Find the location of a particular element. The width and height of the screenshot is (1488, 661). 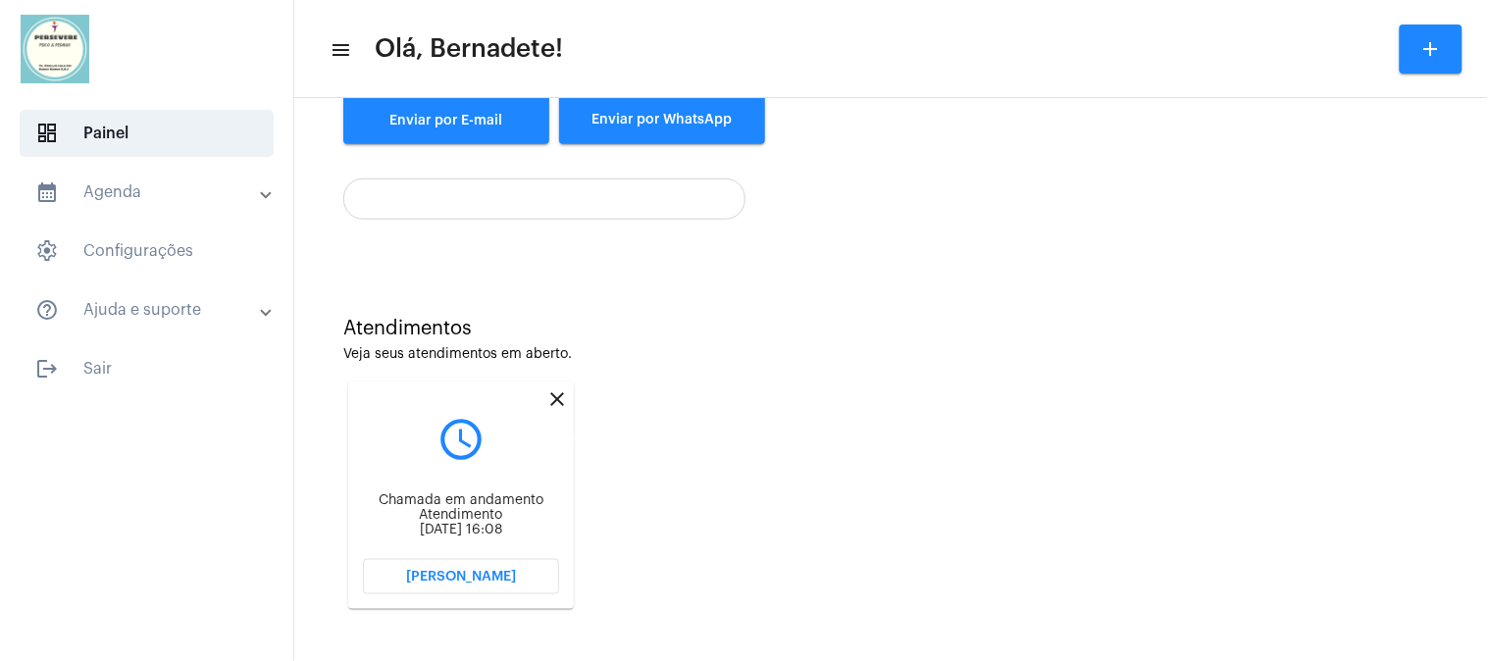

mat-expansion-panel-header: sidenav iconAjuda e suporte is located at coordinates (152, 310).